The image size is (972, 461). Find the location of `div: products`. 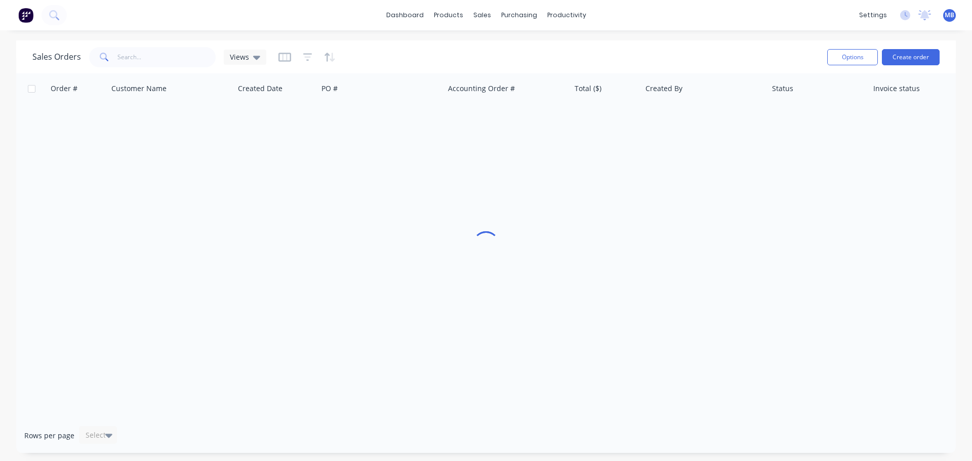

div: products is located at coordinates (449, 15).